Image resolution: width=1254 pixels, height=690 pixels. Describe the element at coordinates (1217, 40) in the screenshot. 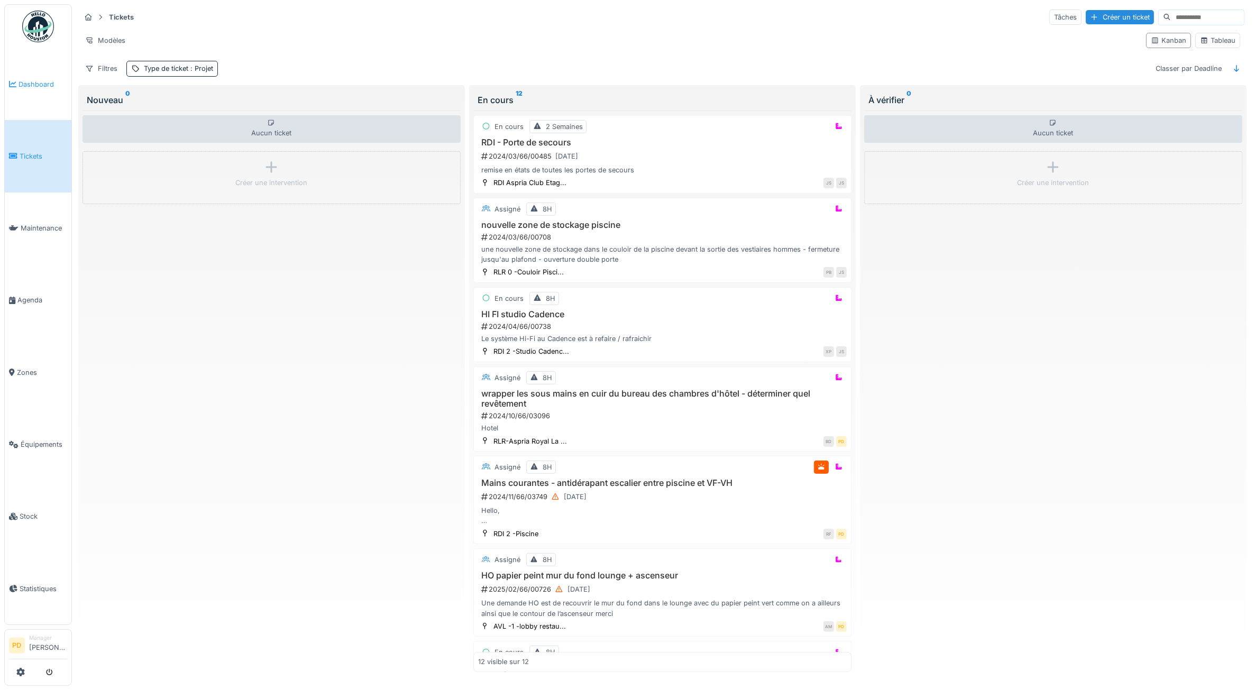

I see `div: Tableau` at that location.